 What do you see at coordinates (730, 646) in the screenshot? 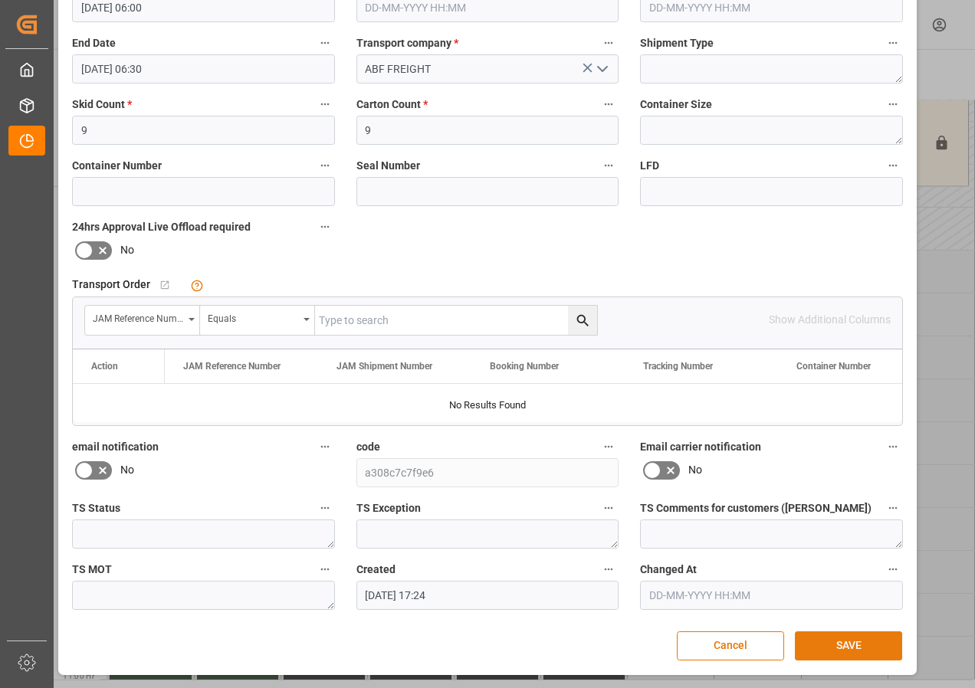
I see `button: Cancel` at bounding box center [730, 646].